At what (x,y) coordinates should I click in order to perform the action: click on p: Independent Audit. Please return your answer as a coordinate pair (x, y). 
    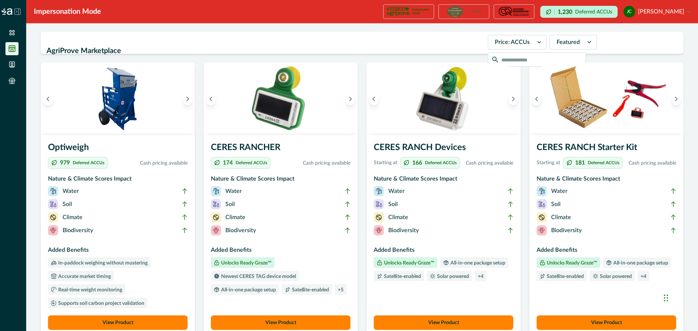
    Looking at the image, I should click on (421, 12).